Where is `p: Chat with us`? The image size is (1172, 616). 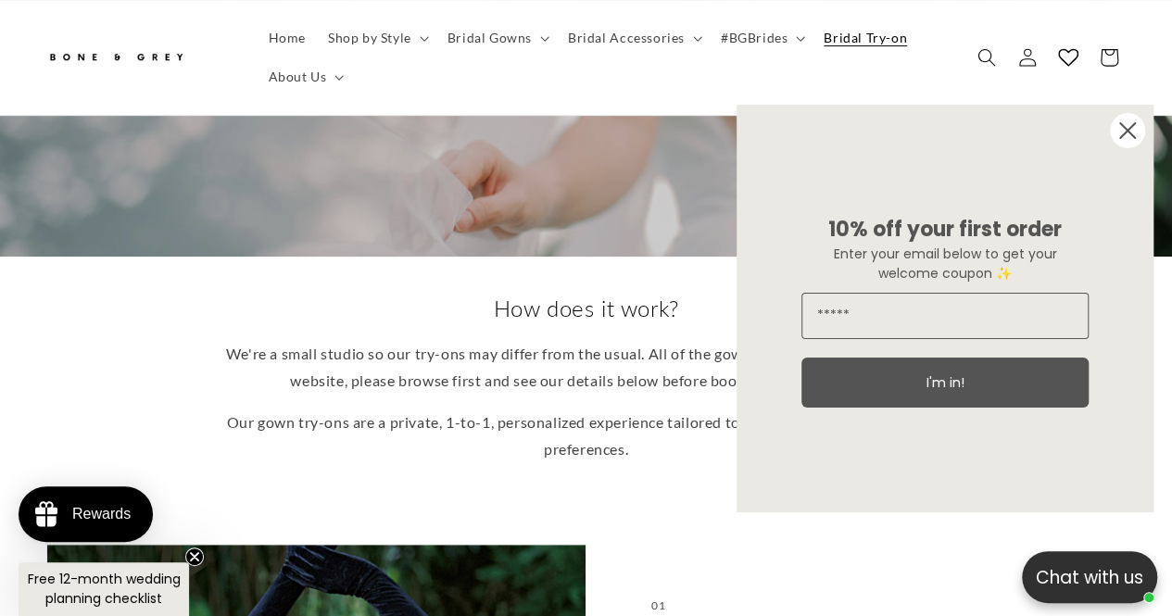 p: Chat with us is located at coordinates (1090, 577).